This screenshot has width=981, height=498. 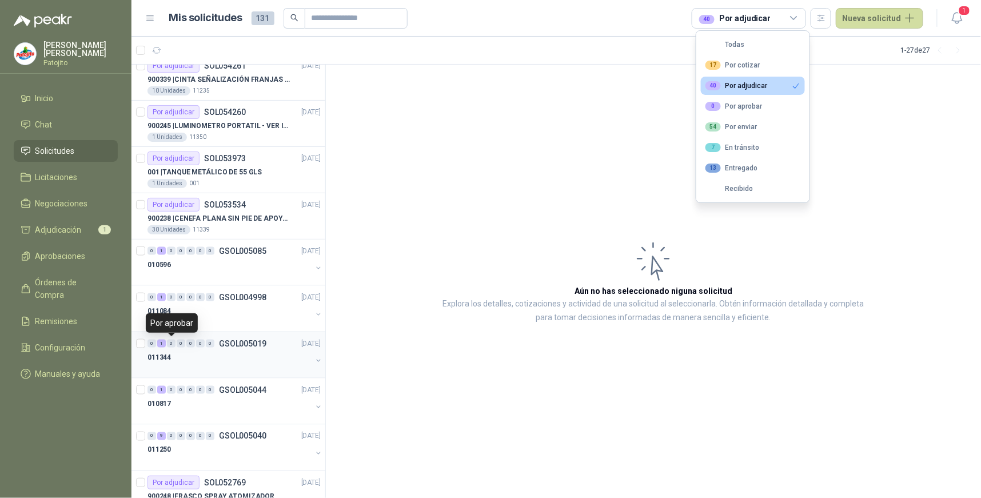 What do you see at coordinates (25, 54) in the screenshot?
I see `img: Company Logo` at bounding box center [25, 54].